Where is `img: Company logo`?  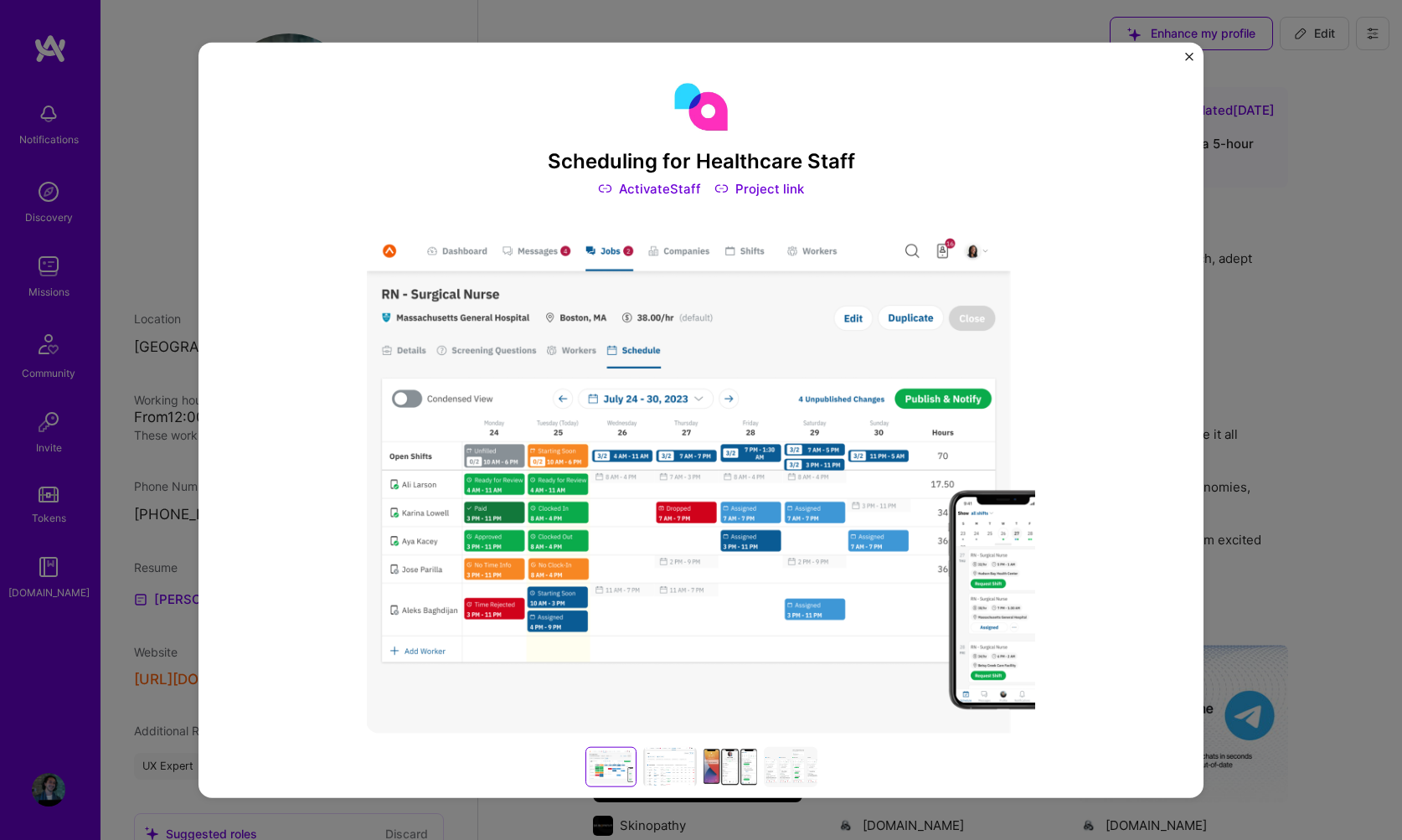 img: Company logo is located at coordinates (701, 105).